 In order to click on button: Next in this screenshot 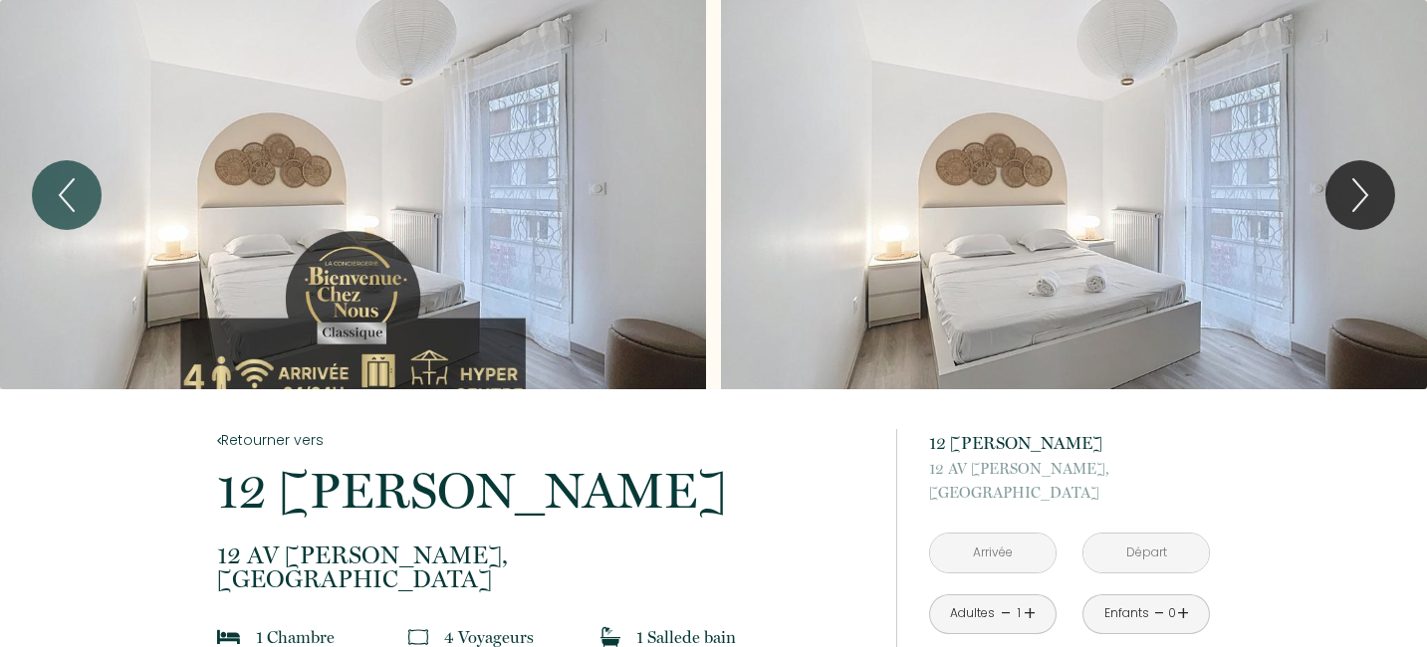, I will do `click(1360, 195)`.